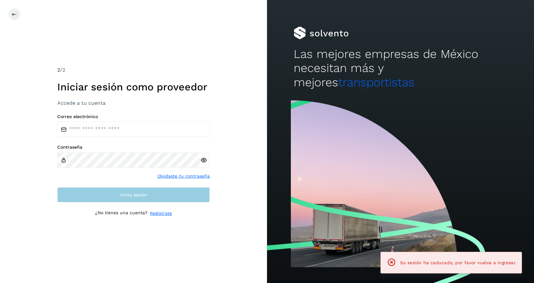 The width and height of the screenshot is (534, 283). Describe the element at coordinates (121, 213) in the screenshot. I see `p: ¿No tienes una cuenta?` at that location.